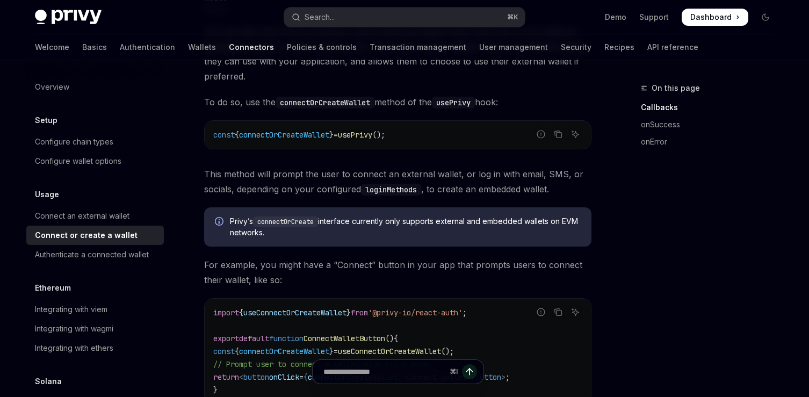  What do you see at coordinates (82, 216) in the screenshot?
I see `div: Connect an external wallet` at bounding box center [82, 216].